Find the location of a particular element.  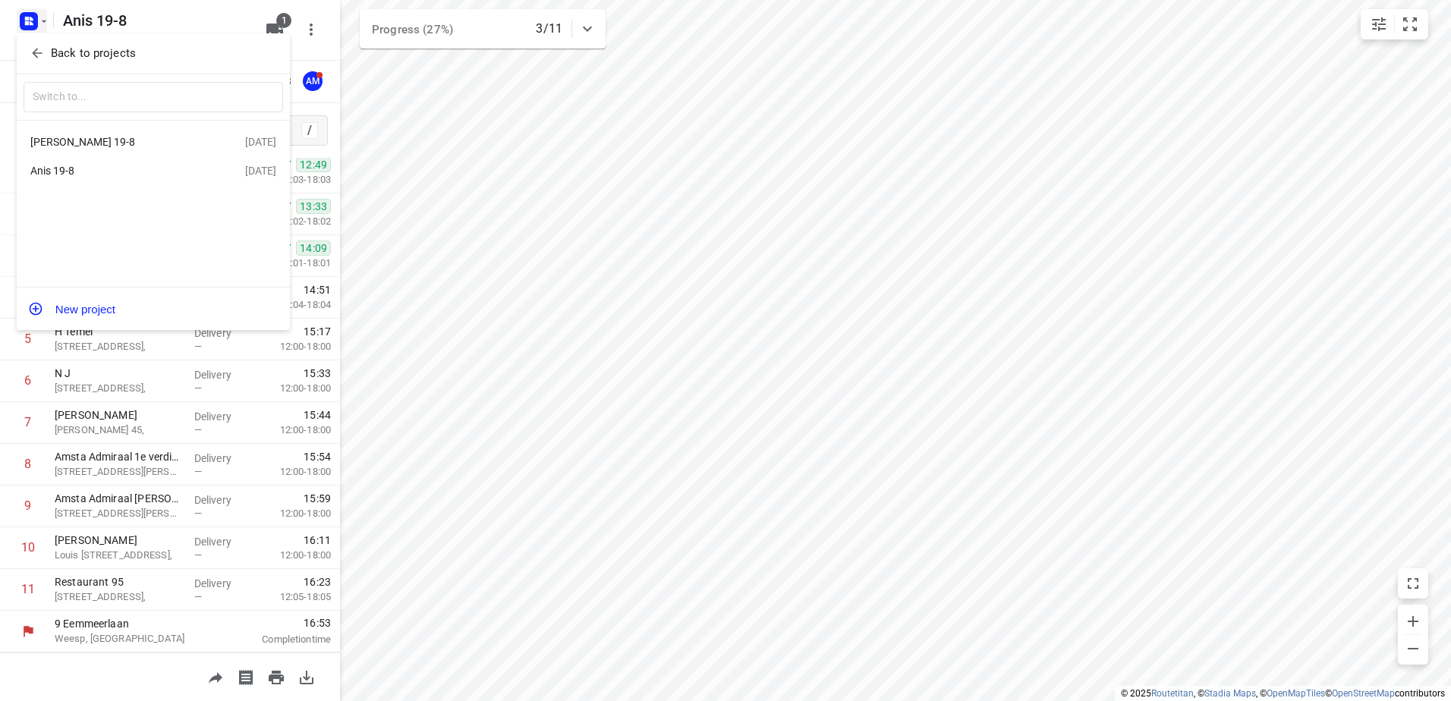

button: Back to projects is located at coordinates (153, 53).